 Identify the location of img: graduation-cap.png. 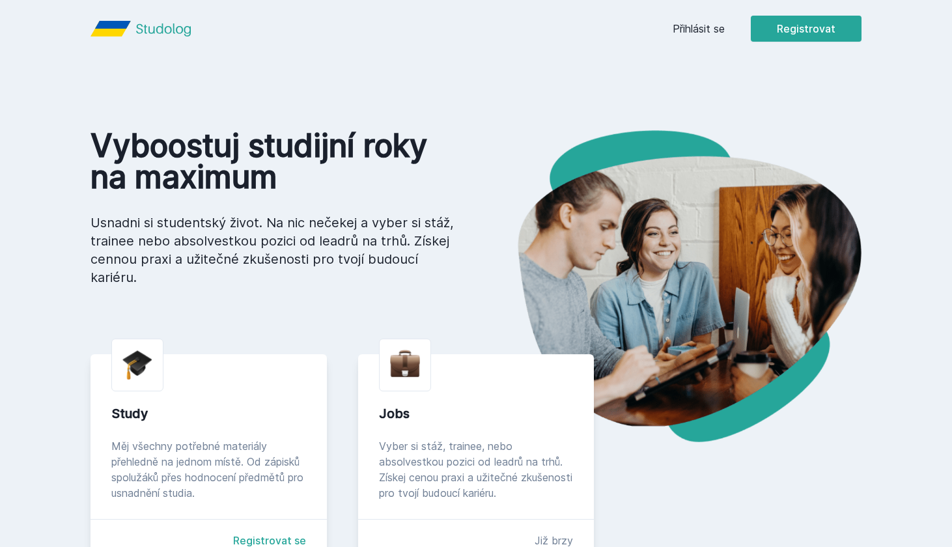
(137, 365).